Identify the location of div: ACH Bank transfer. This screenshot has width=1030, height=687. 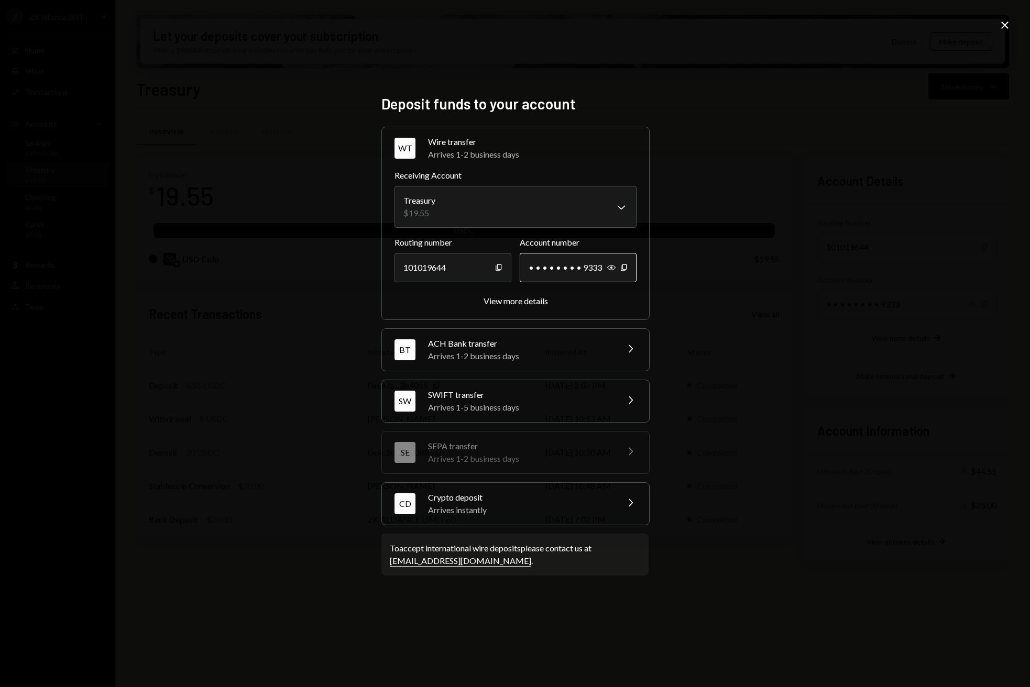
(520, 344).